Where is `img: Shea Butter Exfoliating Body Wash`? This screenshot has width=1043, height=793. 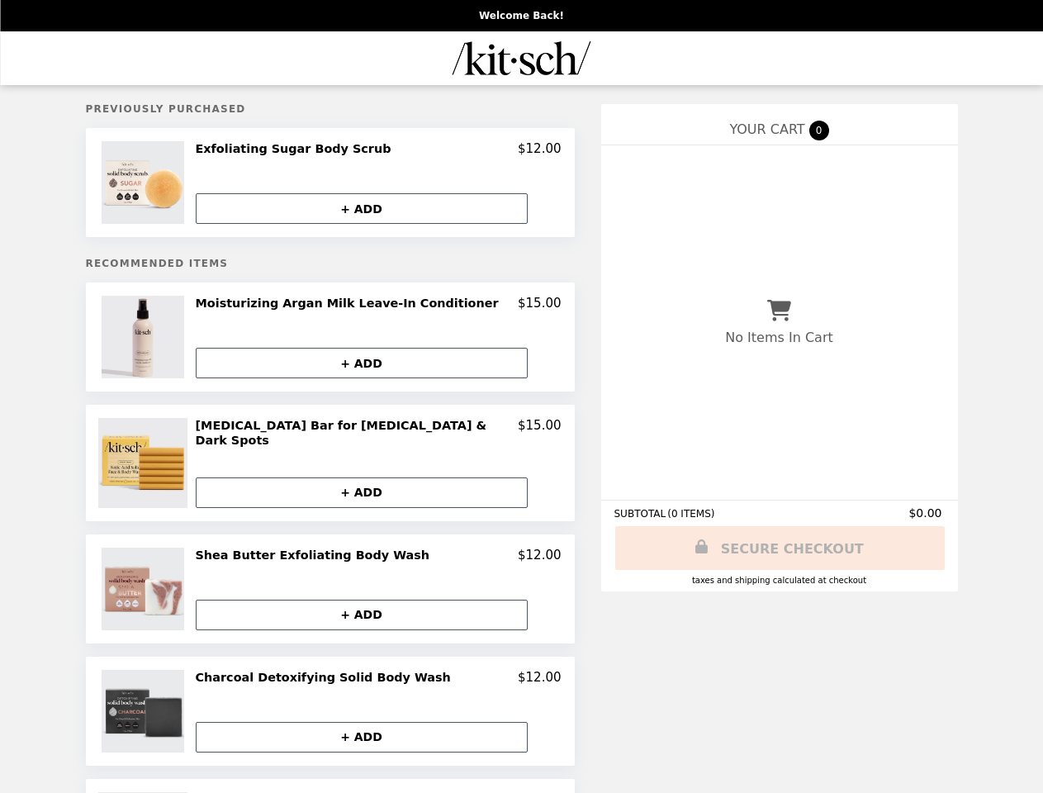
img: Shea Butter Exfoliating Body Wash is located at coordinates (145, 589).